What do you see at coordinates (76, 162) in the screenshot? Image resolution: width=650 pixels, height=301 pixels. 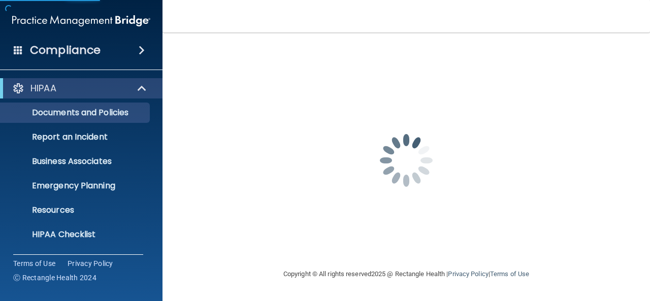 I see `p: Business Associates` at bounding box center [76, 162].